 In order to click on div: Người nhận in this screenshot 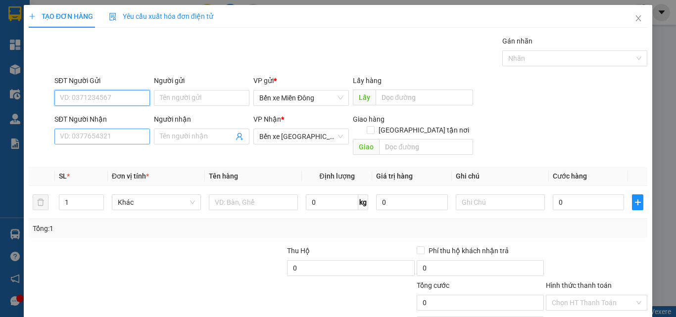, I will do `click(201, 119)`.